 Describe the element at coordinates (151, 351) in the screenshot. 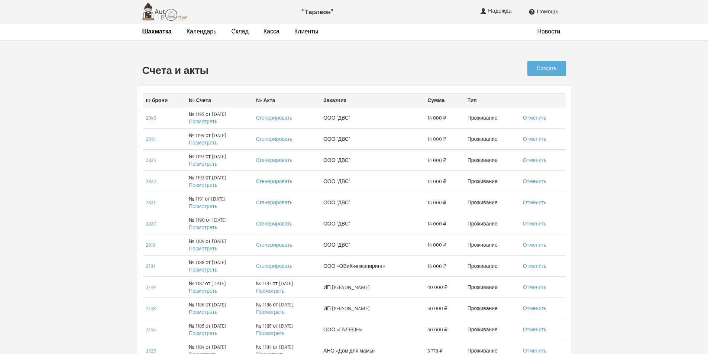

I see `a: 2525` at that location.